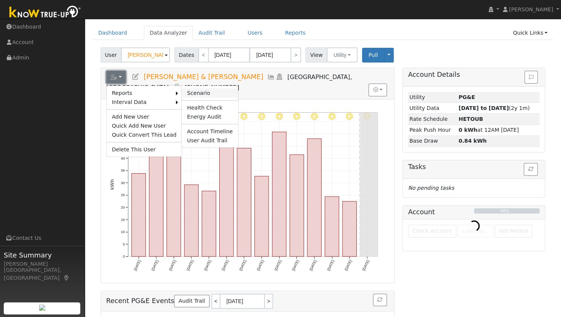 This screenshot has height=317, width=561. Describe the element at coordinates (421, 212) in the screenshot. I see `h5: Account` at that location.